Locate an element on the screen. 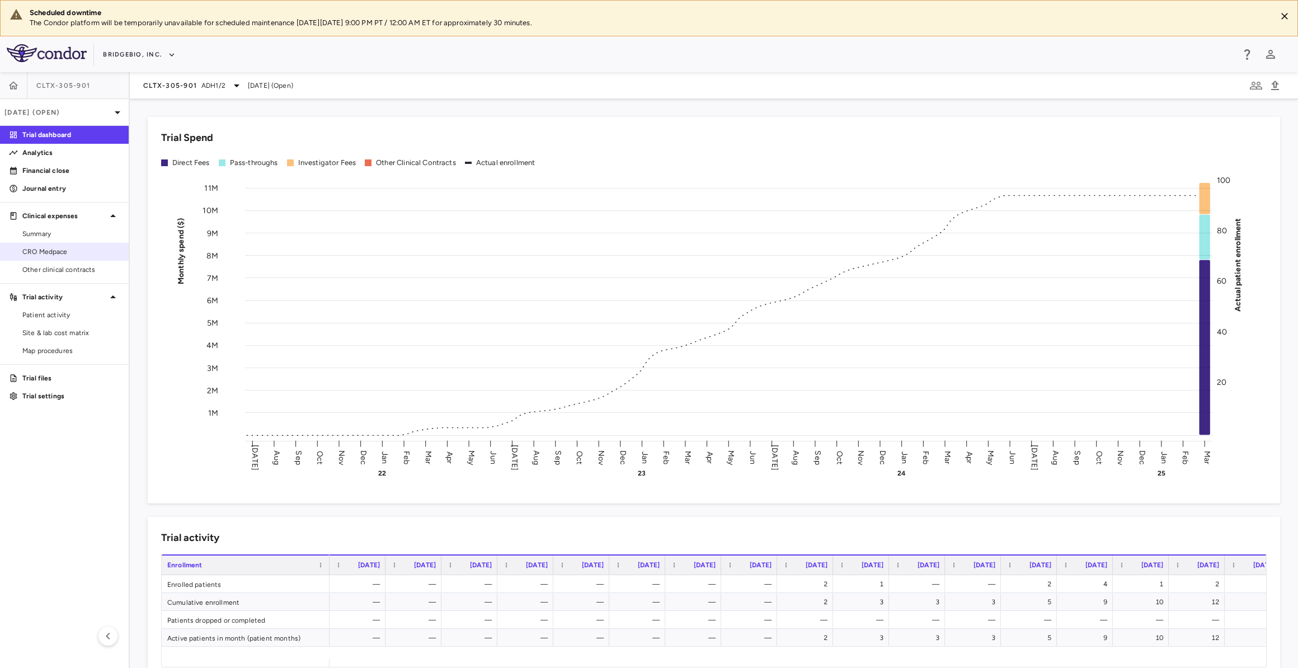  div: Cumulative enrollment is located at coordinates (246, 602).